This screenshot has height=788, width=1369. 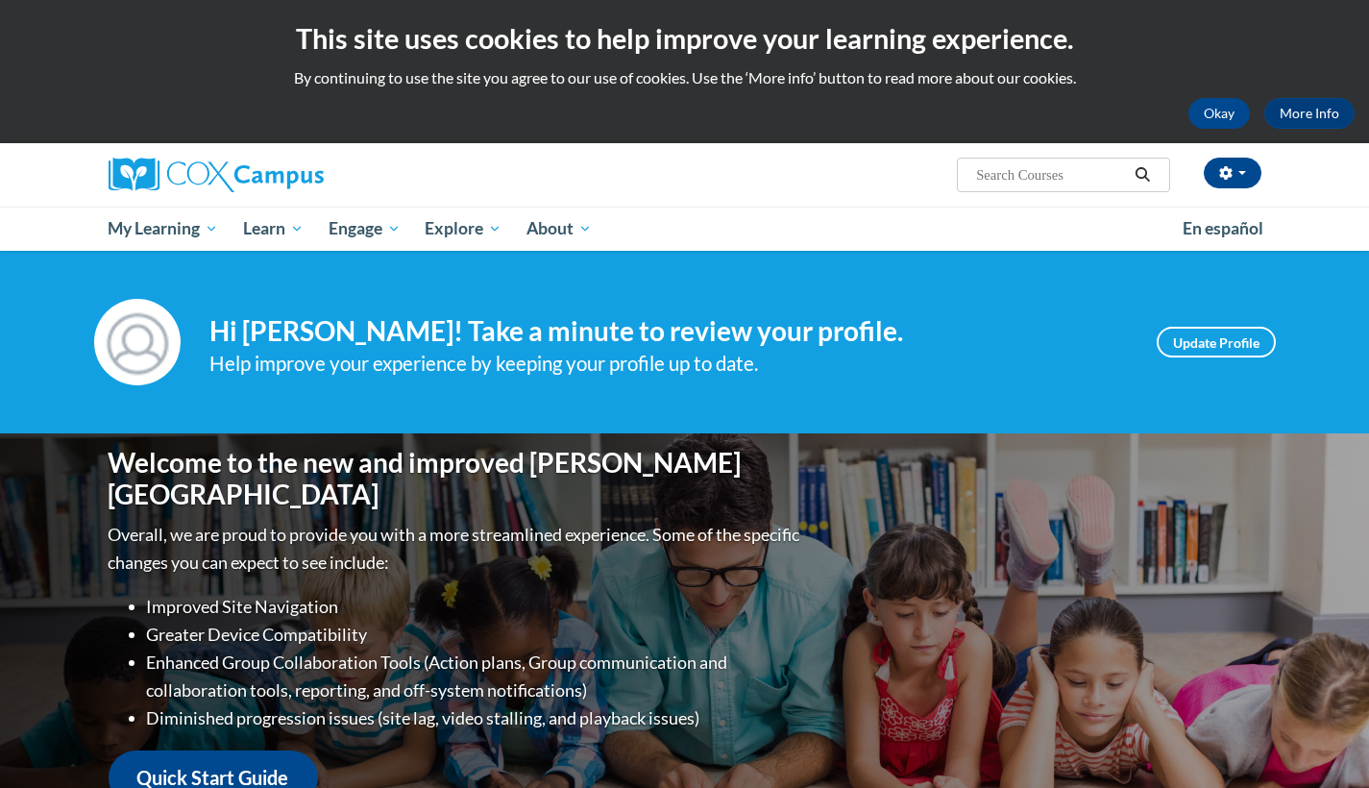 I want to click on a: Update Profile, so click(x=1216, y=342).